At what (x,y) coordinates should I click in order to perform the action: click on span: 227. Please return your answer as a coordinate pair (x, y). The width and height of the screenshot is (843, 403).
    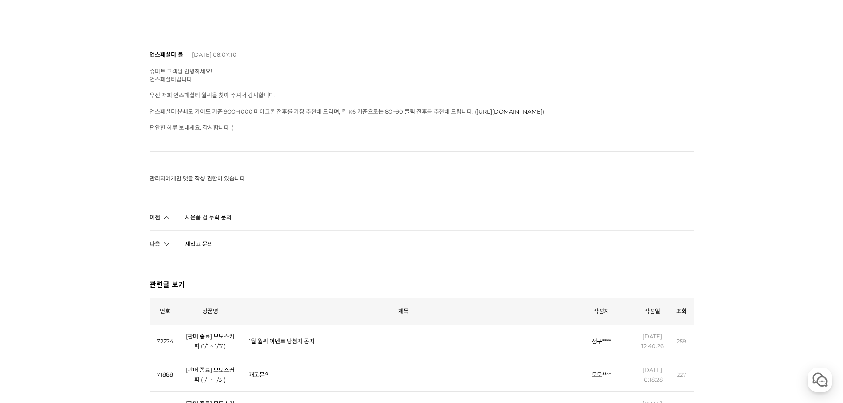
    Looking at the image, I should click on (681, 375).